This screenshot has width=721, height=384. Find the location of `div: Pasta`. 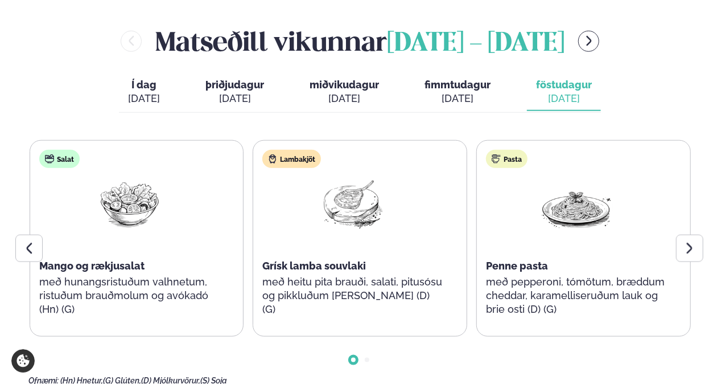

div: Pasta is located at coordinates (507, 159).